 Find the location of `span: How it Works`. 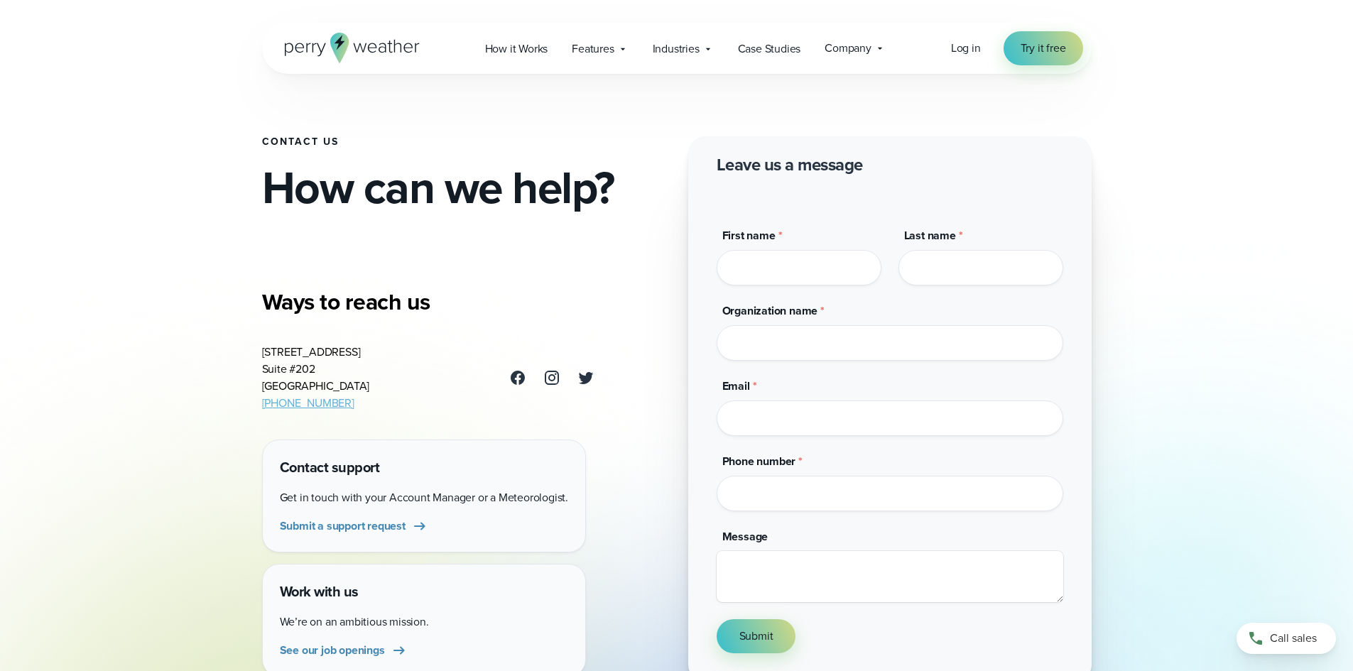

span: How it Works is located at coordinates (516, 49).